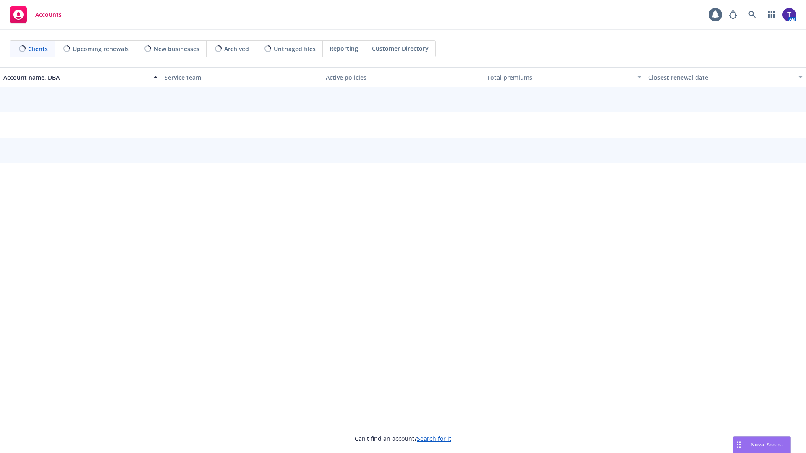 This screenshot has height=453, width=806. Describe the element at coordinates (403, 77) in the screenshot. I see `button: Active policies` at that location.